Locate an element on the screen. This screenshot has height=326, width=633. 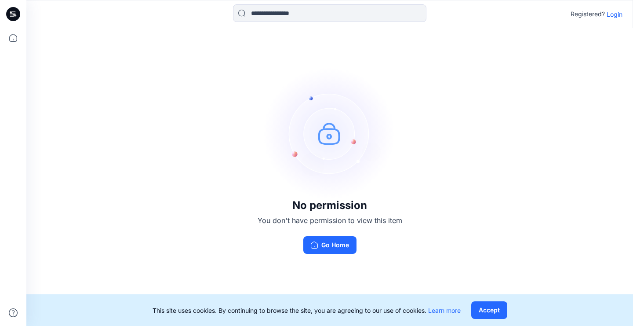
a: Learn more is located at coordinates (444, 310).